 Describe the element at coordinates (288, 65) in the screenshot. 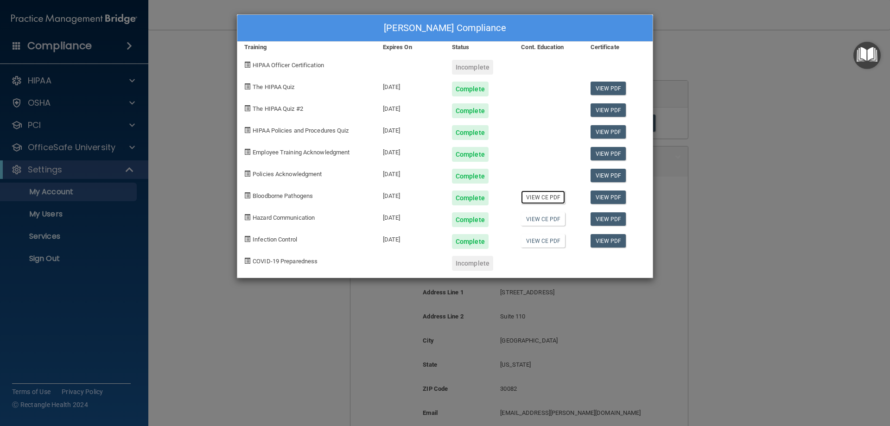

I see `span: HIPAA Officer Certification` at that location.